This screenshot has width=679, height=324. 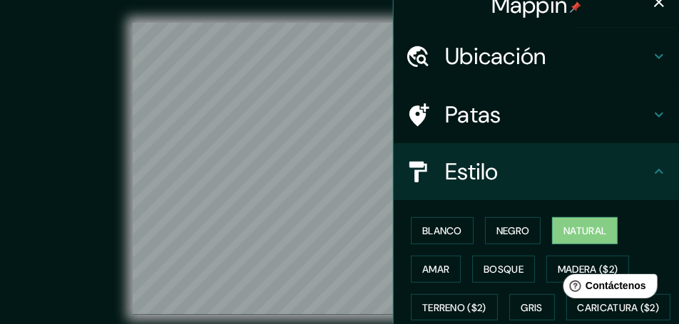 What do you see at coordinates (495, 56) in the screenshot?
I see `font: Ubicación` at bounding box center [495, 56].